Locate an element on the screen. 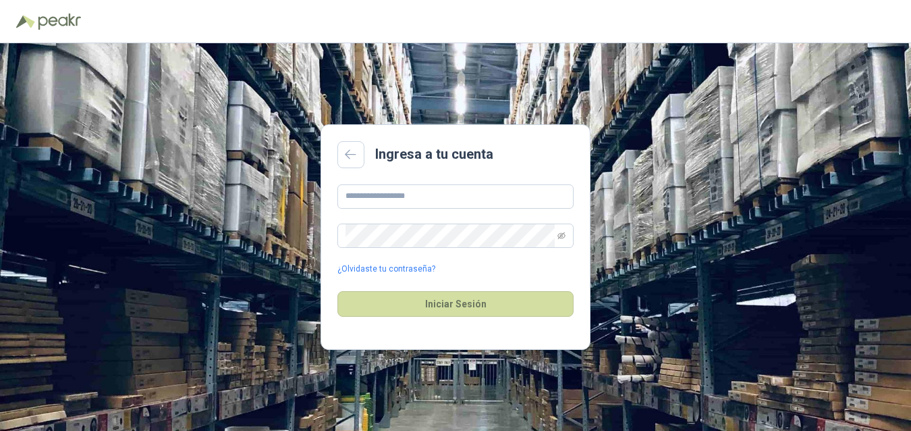  button: Iniciar Sesión is located at coordinates (456, 304).